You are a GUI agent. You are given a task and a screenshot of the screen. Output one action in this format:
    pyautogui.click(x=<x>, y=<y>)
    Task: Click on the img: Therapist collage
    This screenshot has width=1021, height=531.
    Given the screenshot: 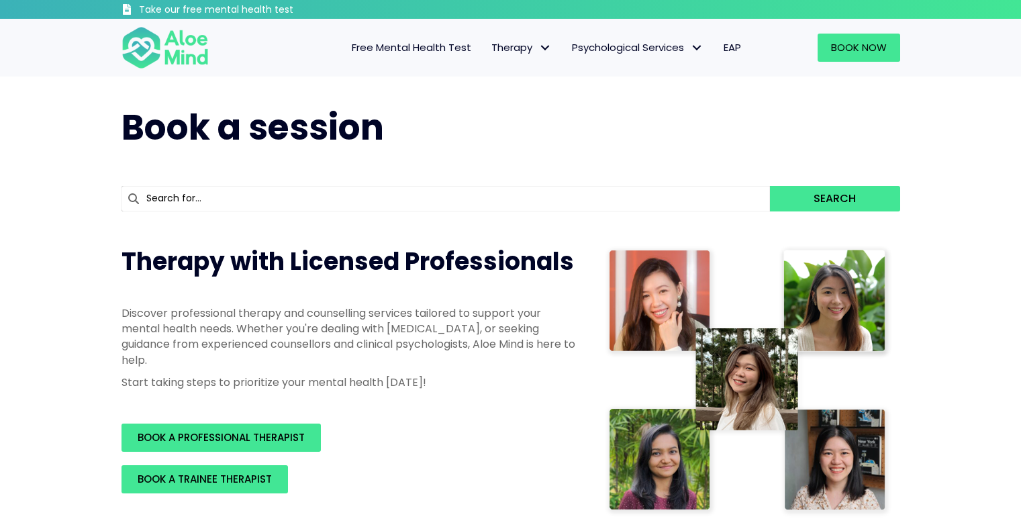 What is the action you would take?
    pyautogui.click(x=749, y=381)
    